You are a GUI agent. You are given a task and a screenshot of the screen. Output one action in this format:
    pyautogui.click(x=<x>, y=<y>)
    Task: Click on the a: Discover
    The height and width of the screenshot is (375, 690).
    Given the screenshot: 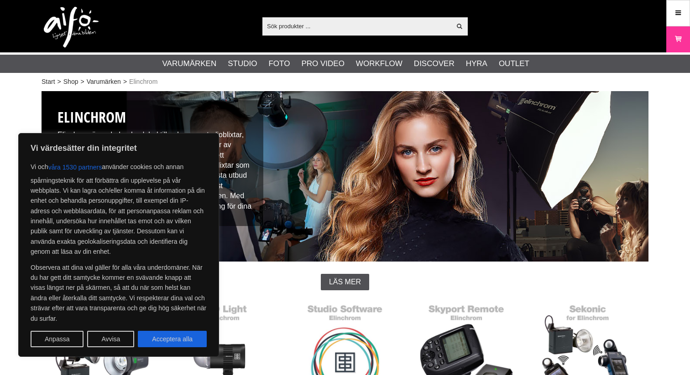 What is the action you would take?
    pyautogui.click(x=434, y=64)
    